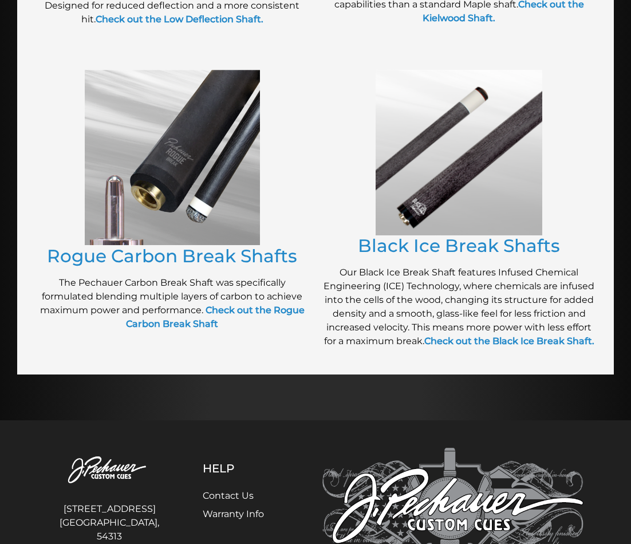  Describe the element at coordinates (459, 307) in the screenshot. I see `p: Our Black Ice Break Shaft features Infused Chemical Engineering (ICE) Technology, where chemicals...` at that location.